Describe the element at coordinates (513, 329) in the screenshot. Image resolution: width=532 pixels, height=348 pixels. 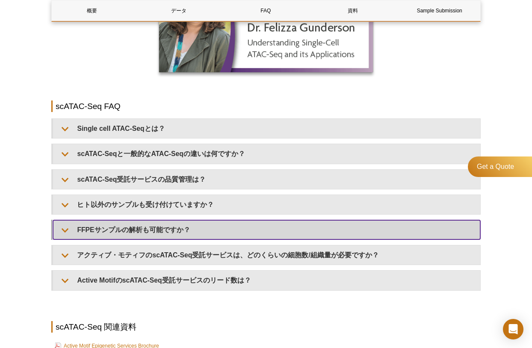
I see `div: Open Intercom Messenger` at that location.